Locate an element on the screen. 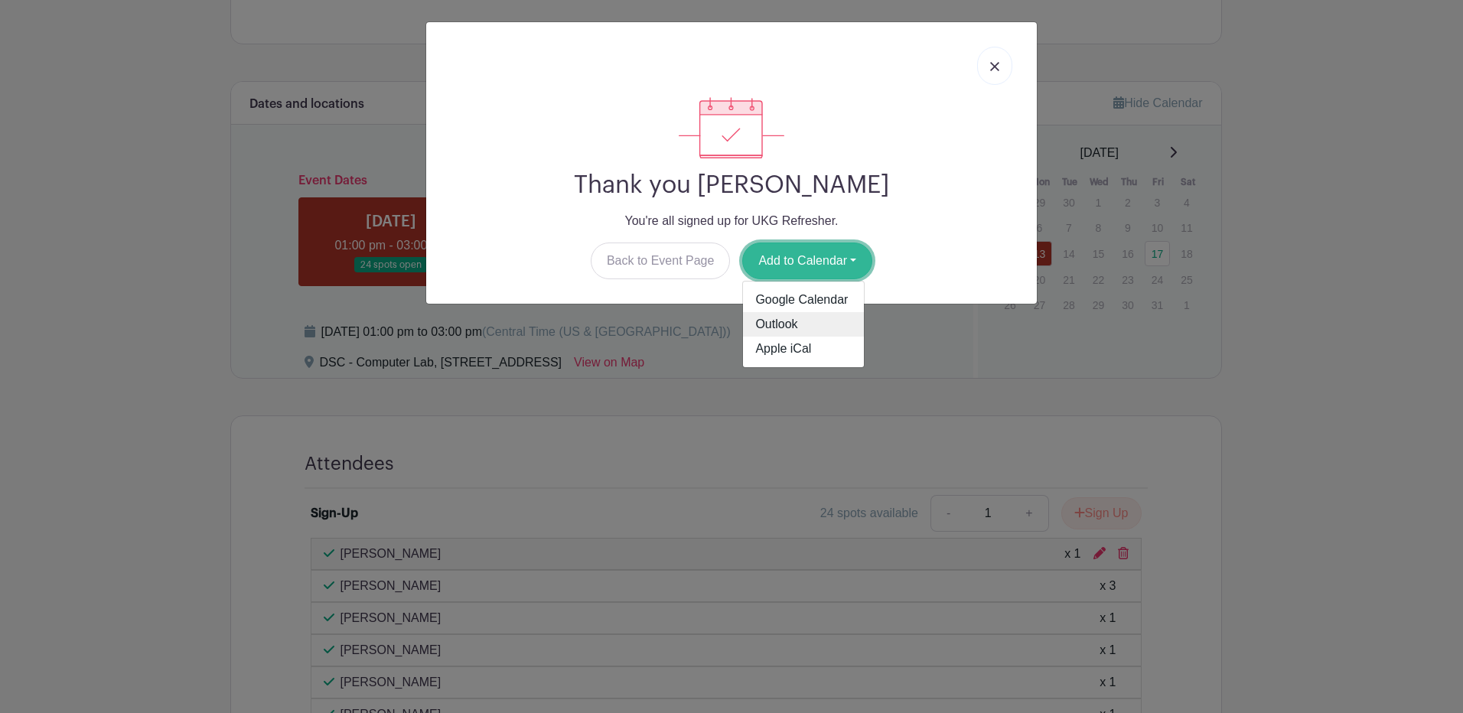  a: Google Calendar is located at coordinates (803, 300).